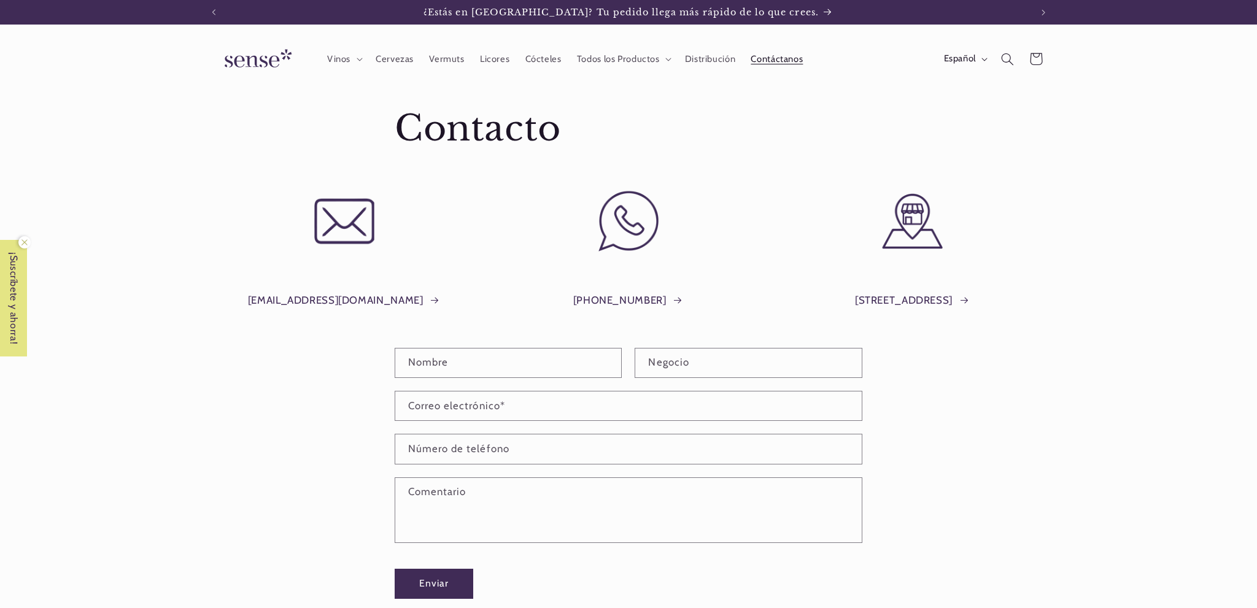 Image resolution: width=1257 pixels, height=608 pixels. What do you see at coordinates (495, 59) in the screenshot?
I see `span: Licores` at bounding box center [495, 59].